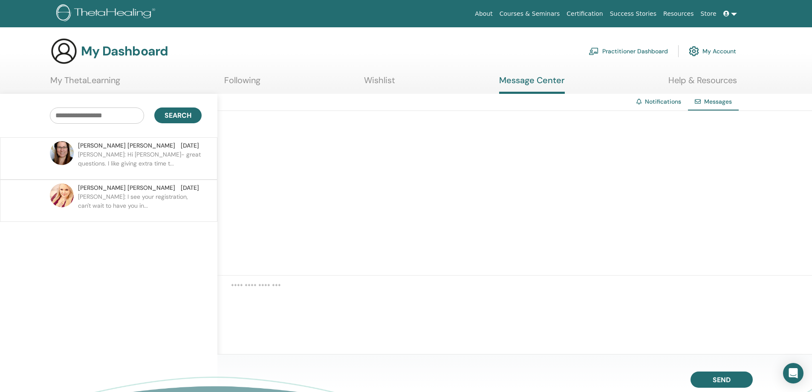  What do you see at coordinates (722, 379) in the screenshot?
I see `span: Send` at bounding box center [722, 379].